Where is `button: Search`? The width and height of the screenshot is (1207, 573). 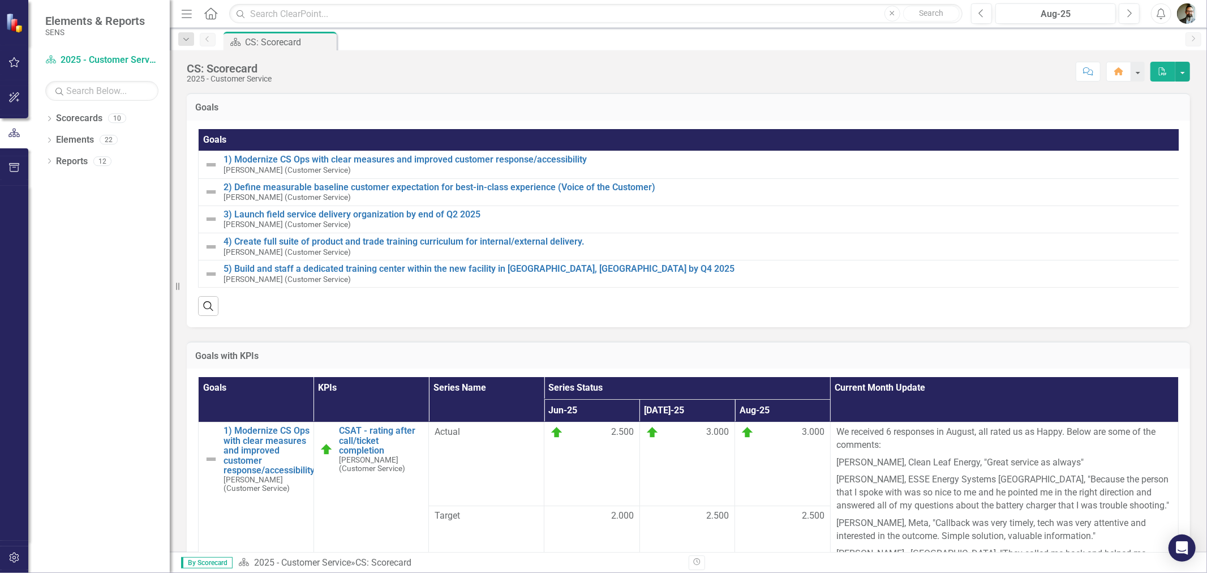
button: Search is located at coordinates (932, 14).